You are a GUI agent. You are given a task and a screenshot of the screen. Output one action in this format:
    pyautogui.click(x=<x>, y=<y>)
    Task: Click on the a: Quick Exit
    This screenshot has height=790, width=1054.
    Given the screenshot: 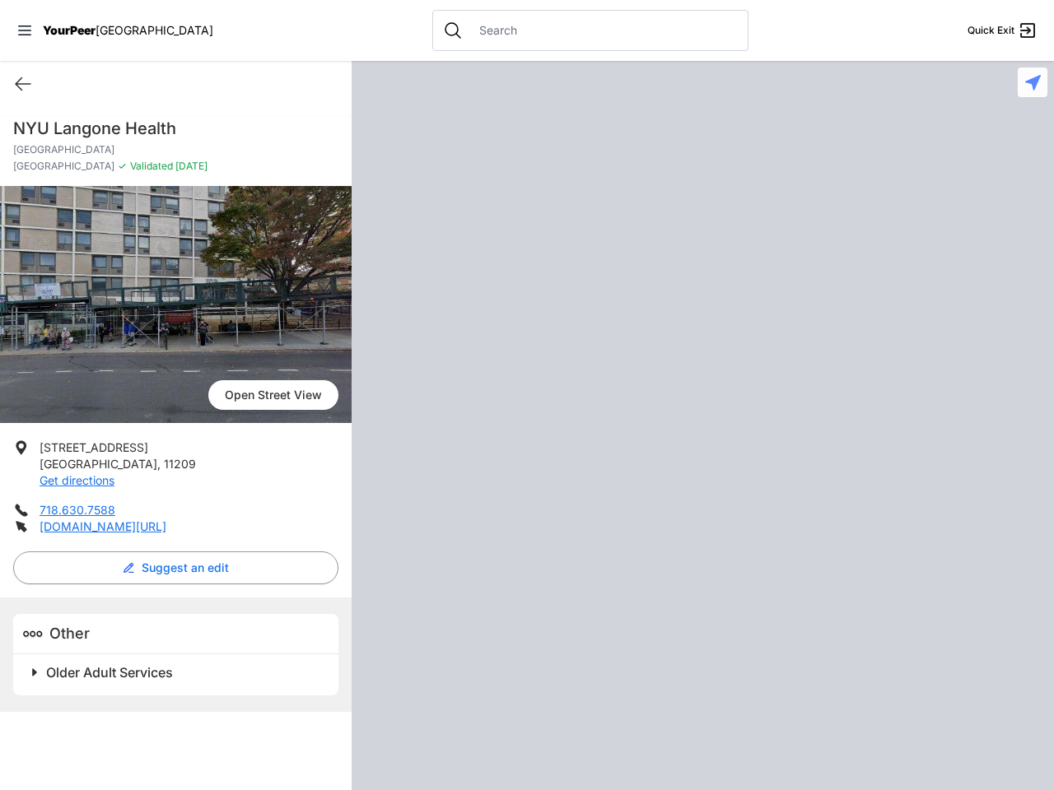 What is the action you would take?
    pyautogui.click(x=1002, y=30)
    